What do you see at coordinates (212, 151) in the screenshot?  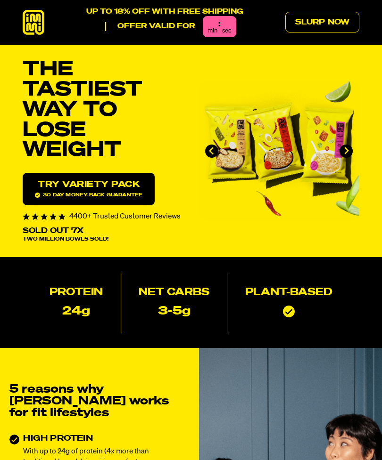 I see `button: Go to last slide` at bounding box center [212, 151].